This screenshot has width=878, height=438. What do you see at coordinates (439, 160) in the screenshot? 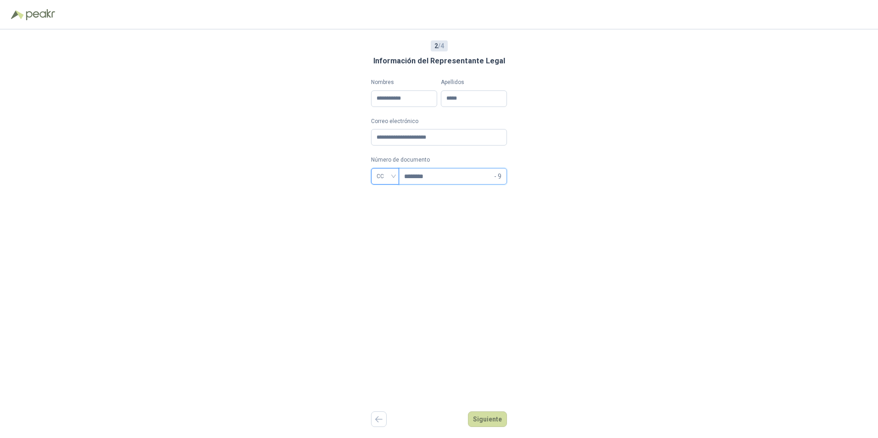
I see `p: Número de documento` at bounding box center [439, 160].